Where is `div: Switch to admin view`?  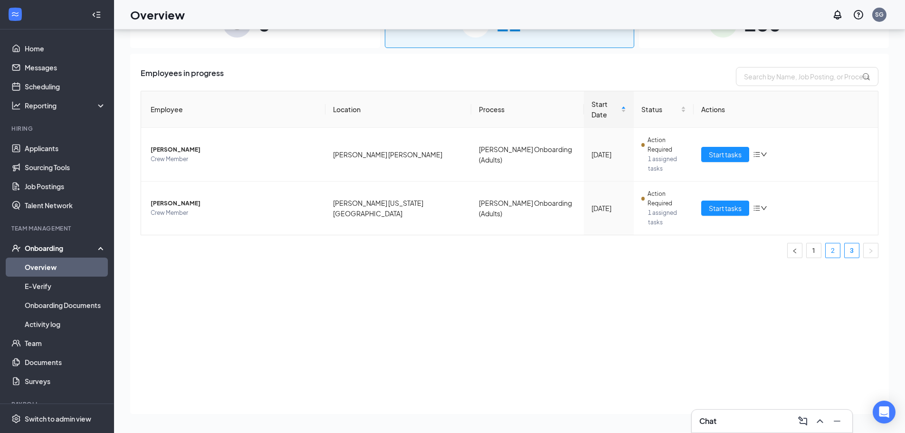 div: Switch to admin view is located at coordinates (58, 419).